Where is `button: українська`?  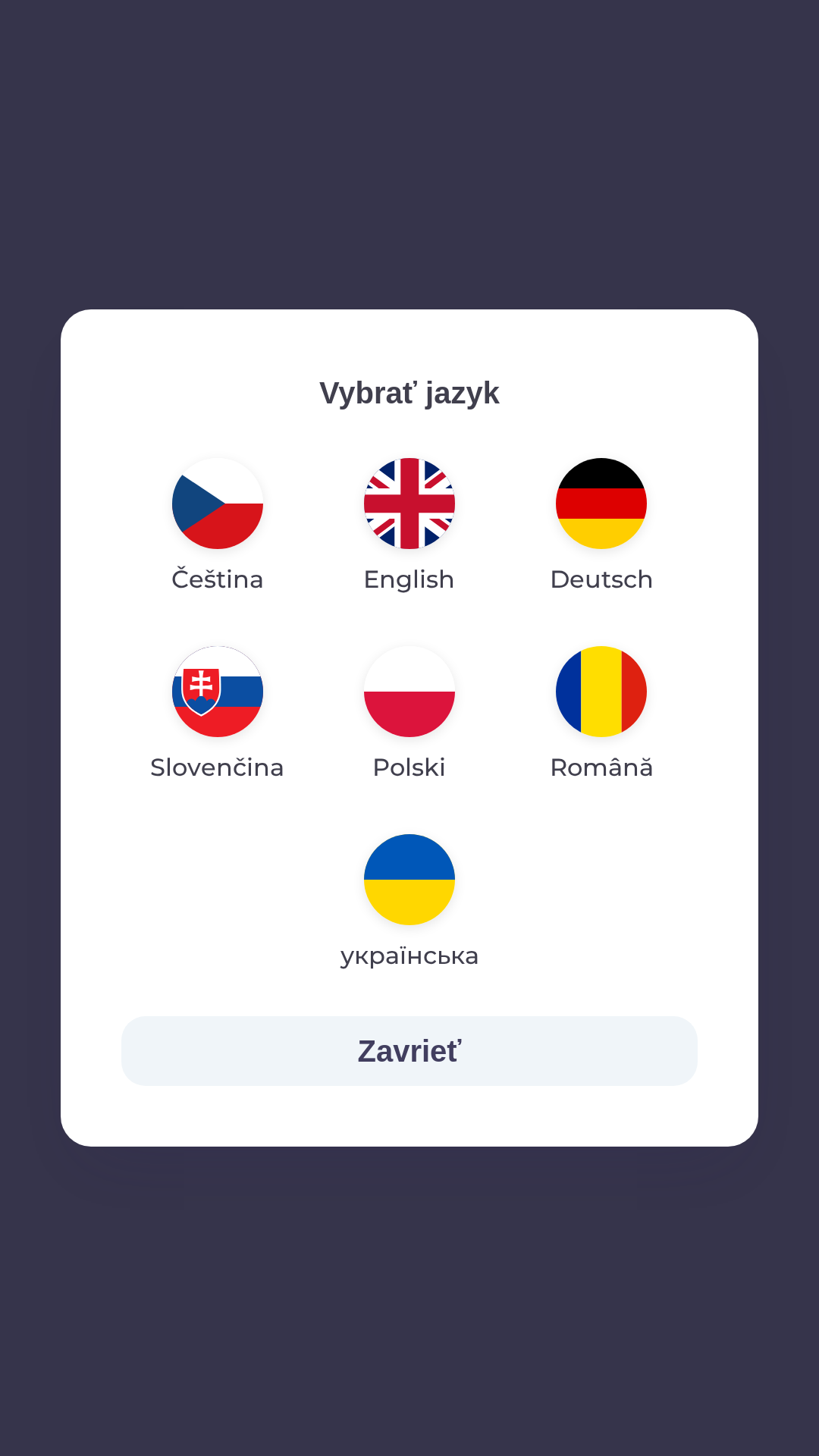
button: українська is located at coordinates (409, 904).